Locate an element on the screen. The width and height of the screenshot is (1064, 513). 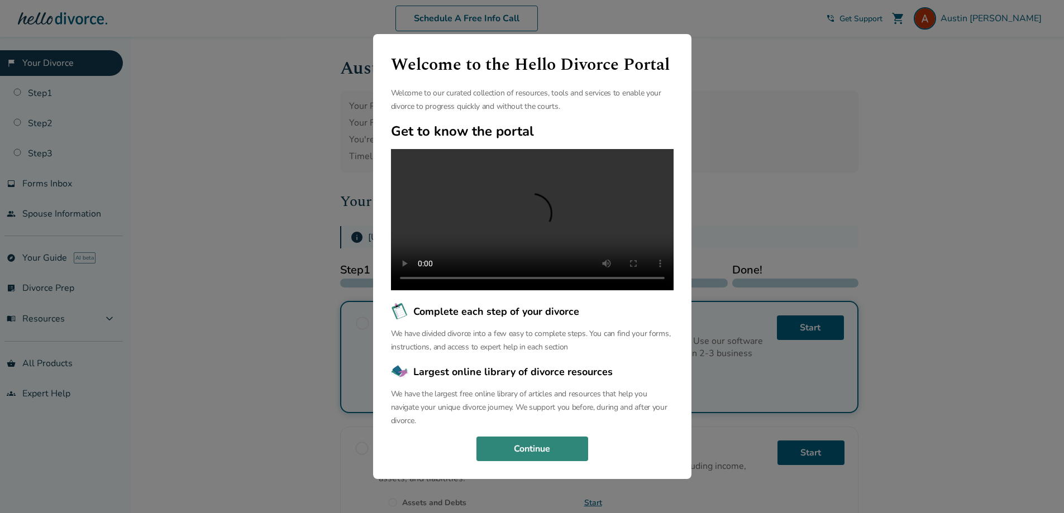
img: Largest online library of divorce resources is located at coordinates (400, 372).